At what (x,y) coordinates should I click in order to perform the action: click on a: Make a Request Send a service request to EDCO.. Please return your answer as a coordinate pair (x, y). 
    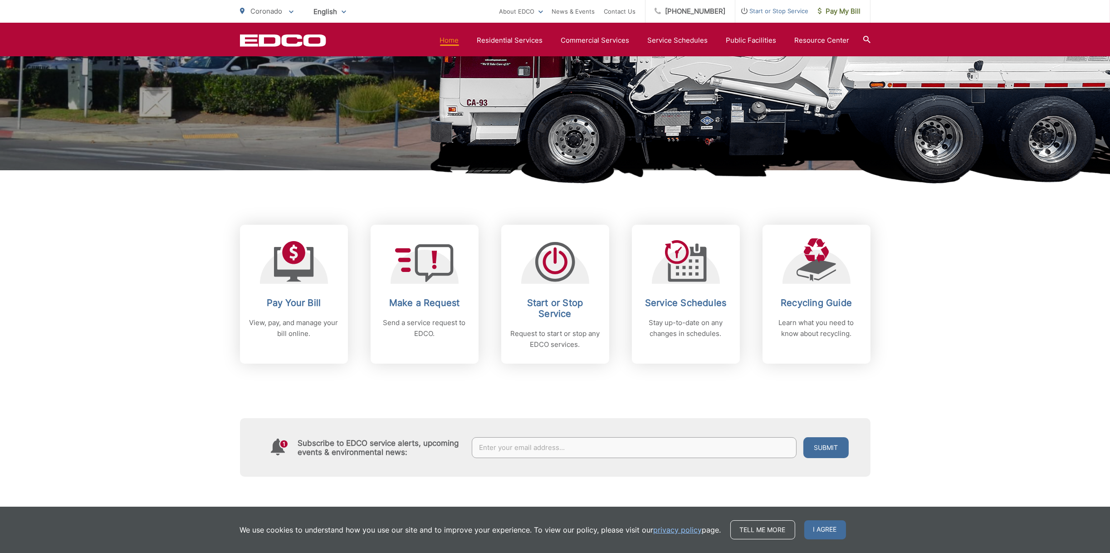
    Looking at the image, I should click on (425, 294).